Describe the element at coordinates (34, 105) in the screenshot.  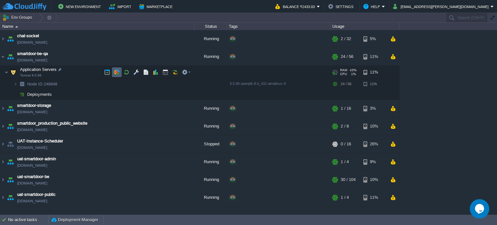
I see `a: smartdoor-storage` at that location.